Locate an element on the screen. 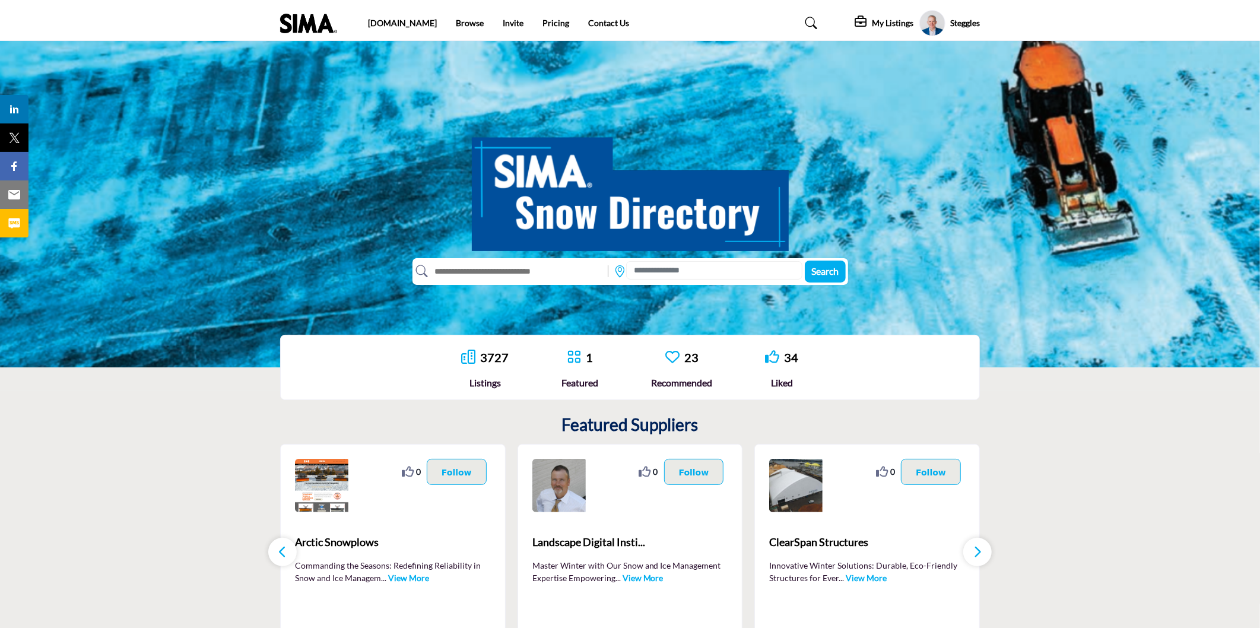  span: Search is located at coordinates (825, 271).